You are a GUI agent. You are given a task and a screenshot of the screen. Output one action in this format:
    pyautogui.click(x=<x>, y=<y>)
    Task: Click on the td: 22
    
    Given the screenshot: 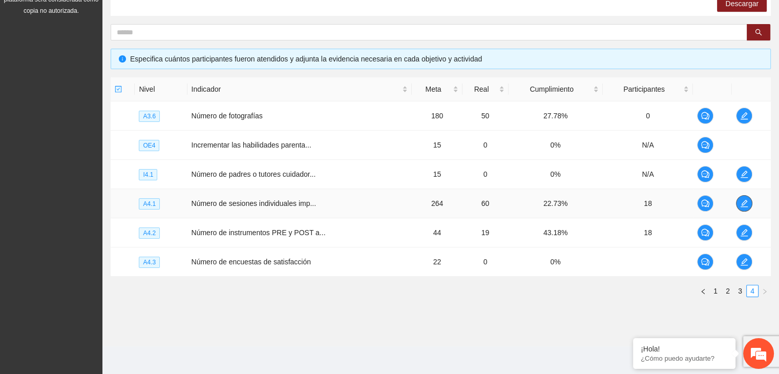 What is the action you would take?
    pyautogui.click(x=437, y=262)
    